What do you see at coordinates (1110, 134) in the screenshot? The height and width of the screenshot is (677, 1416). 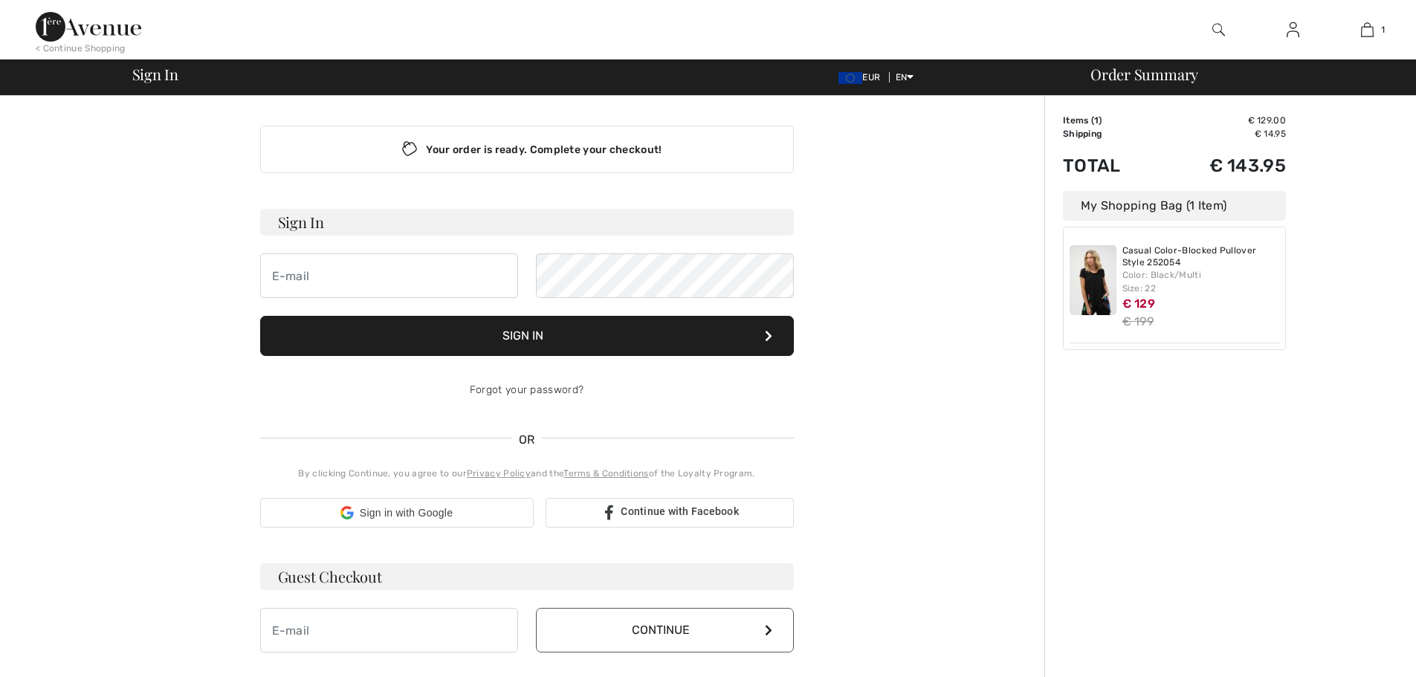 I see `td: Shipping` at bounding box center [1110, 134].